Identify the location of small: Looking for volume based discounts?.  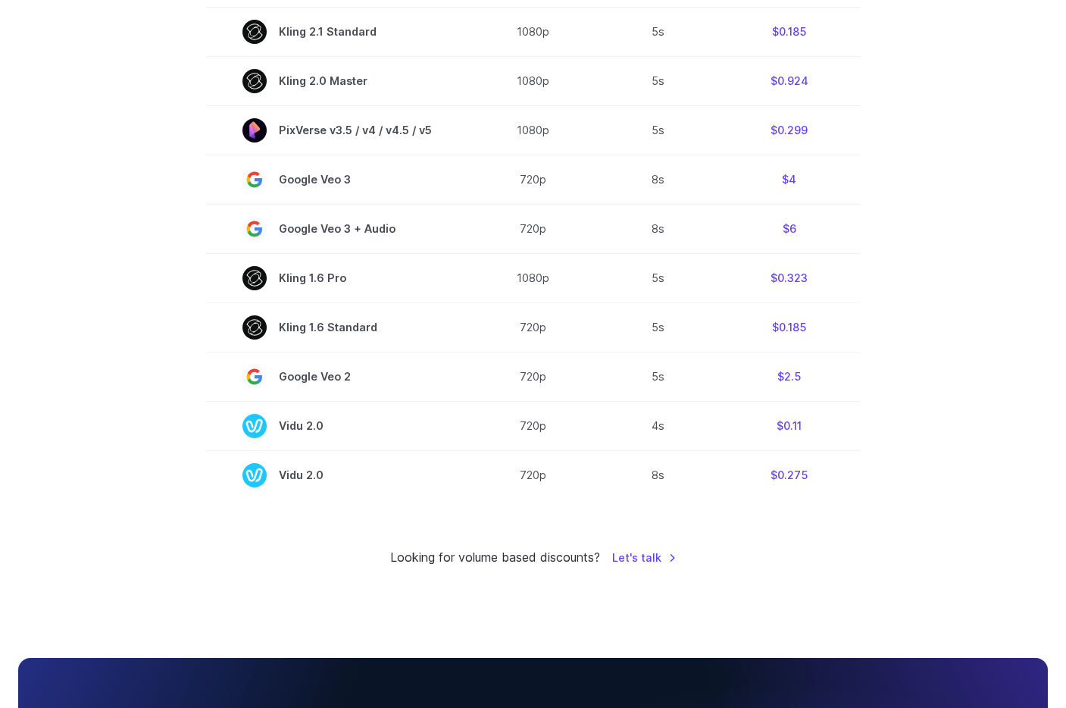
(495, 558).